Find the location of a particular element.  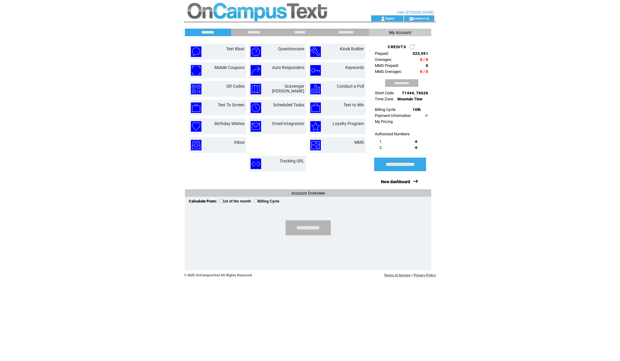

img: mms.png is located at coordinates (315, 145).